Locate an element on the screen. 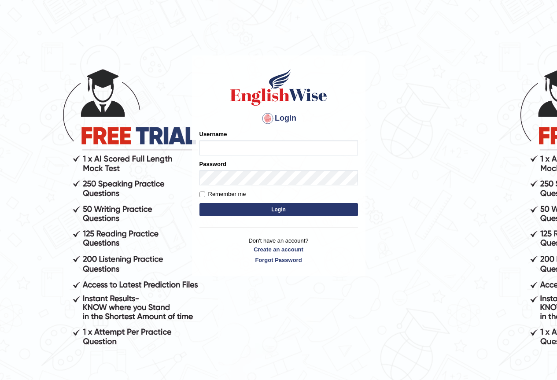 The width and height of the screenshot is (557, 380). label: Username is located at coordinates (213, 134).